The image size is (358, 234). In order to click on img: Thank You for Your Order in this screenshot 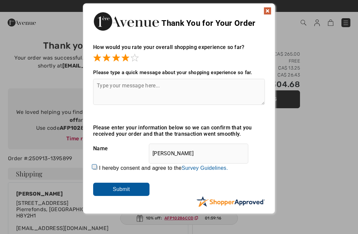, I will do `click(126, 21)`.